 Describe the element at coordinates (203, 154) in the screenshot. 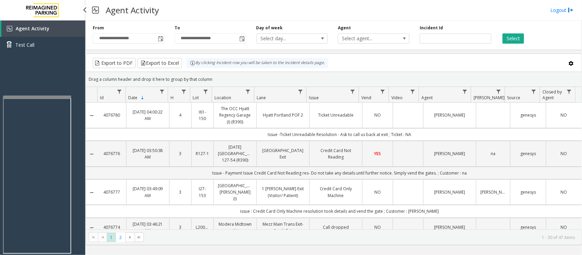

I see `a: R127-1` at that location.